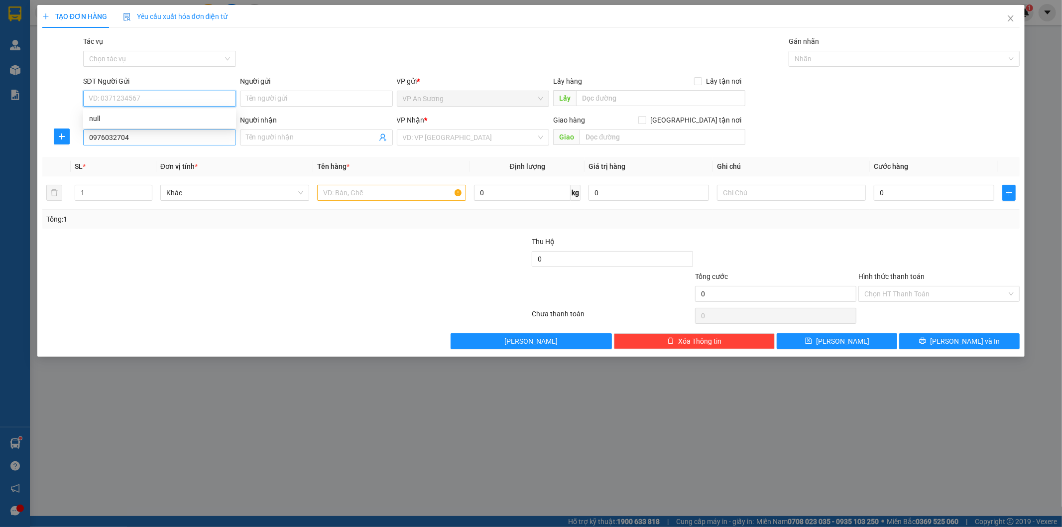 The width and height of the screenshot is (1062, 527). What do you see at coordinates (102, 35) in the screenshot?
I see `span: 0916440953` at bounding box center [102, 35].